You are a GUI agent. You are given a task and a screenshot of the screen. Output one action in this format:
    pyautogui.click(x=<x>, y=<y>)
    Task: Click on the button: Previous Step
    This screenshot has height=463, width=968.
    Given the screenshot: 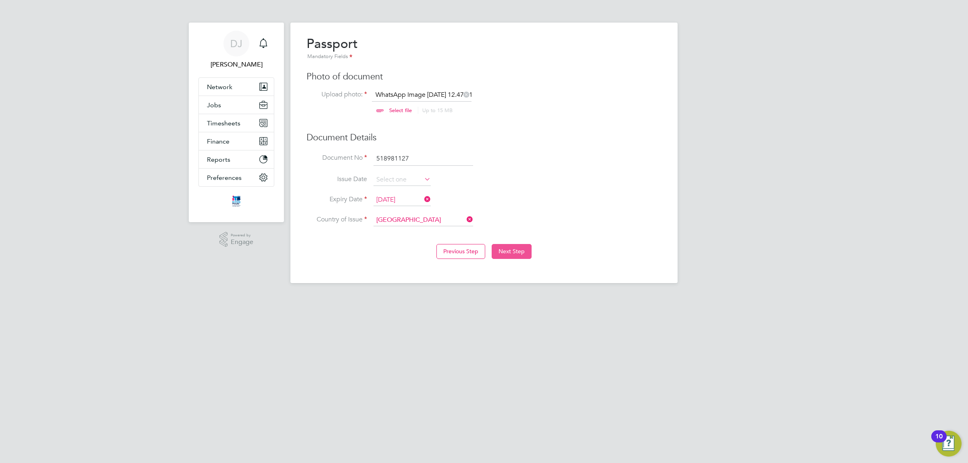 What is the action you would take?
    pyautogui.click(x=461, y=251)
    